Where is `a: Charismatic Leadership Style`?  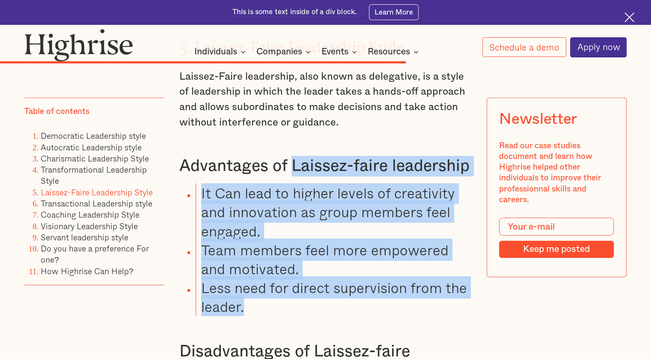
a: Charismatic Leadership Style is located at coordinates (95, 158).